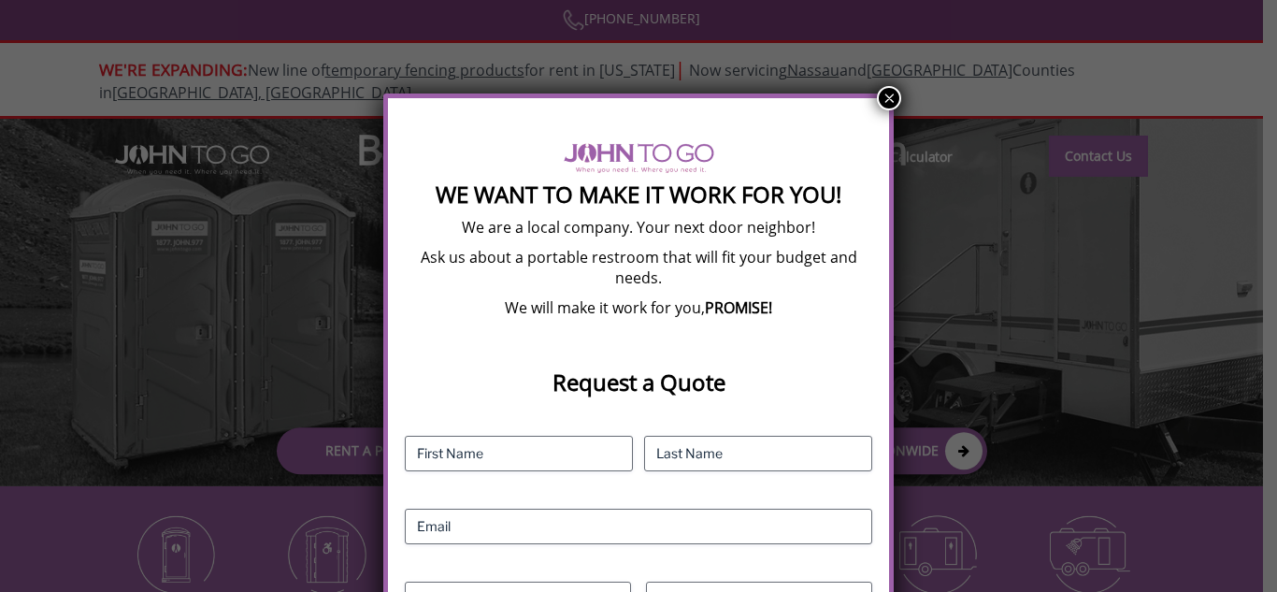 This screenshot has height=592, width=1277. I want to click on button: Close, so click(889, 98).